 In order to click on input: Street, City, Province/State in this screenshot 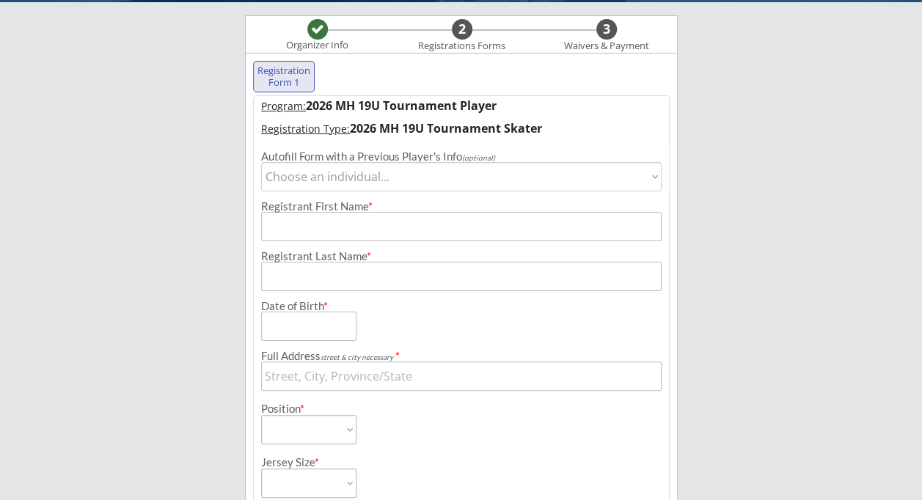, I will do `click(461, 376)`.